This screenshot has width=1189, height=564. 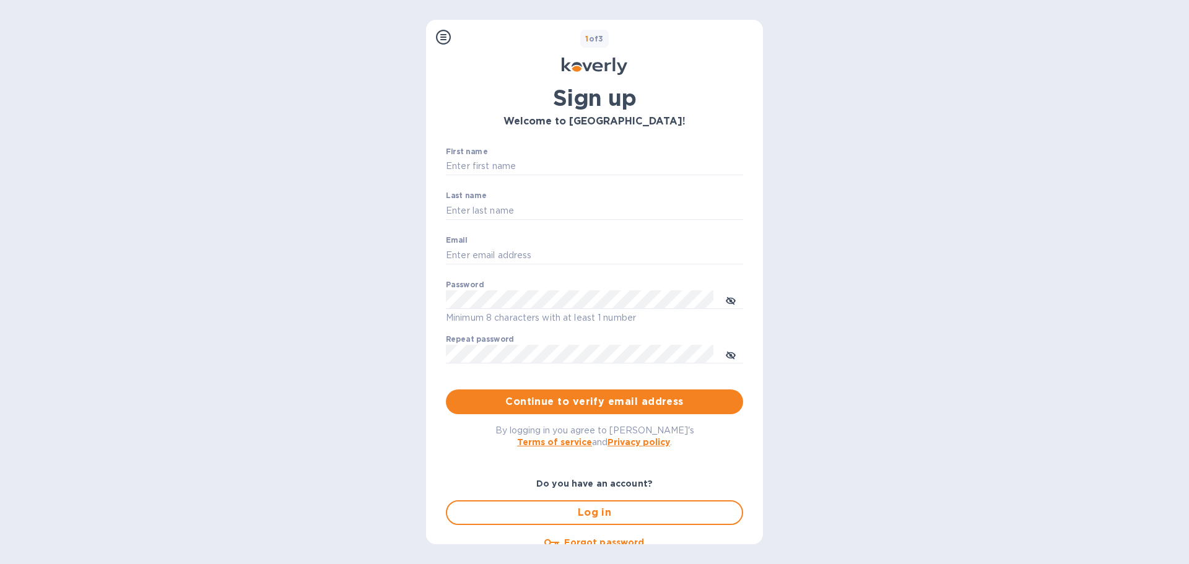 I want to click on label: Last name, so click(x=466, y=196).